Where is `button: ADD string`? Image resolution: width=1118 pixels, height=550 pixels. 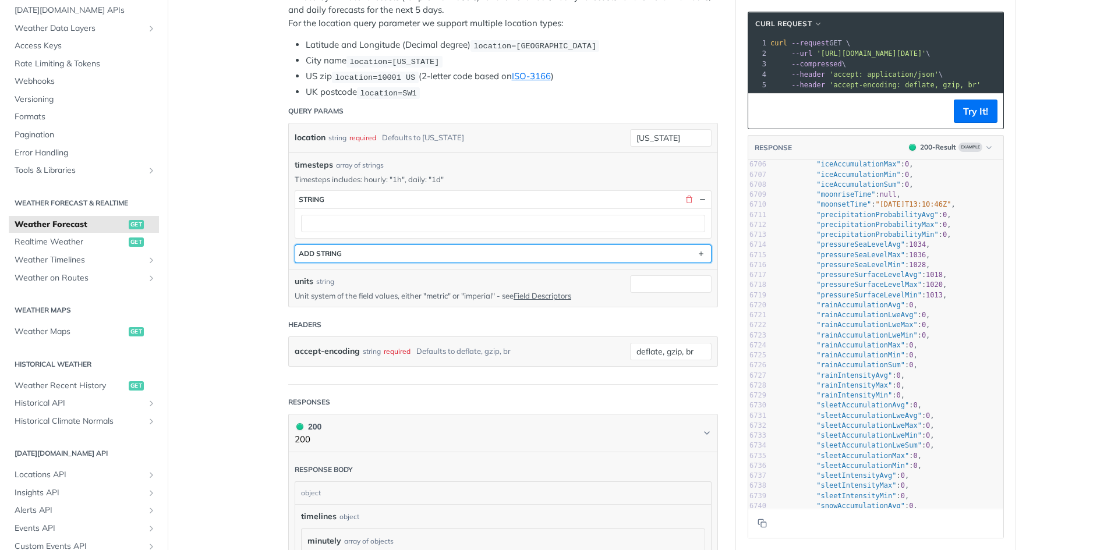
button: ADD string is located at coordinates (503, 254).